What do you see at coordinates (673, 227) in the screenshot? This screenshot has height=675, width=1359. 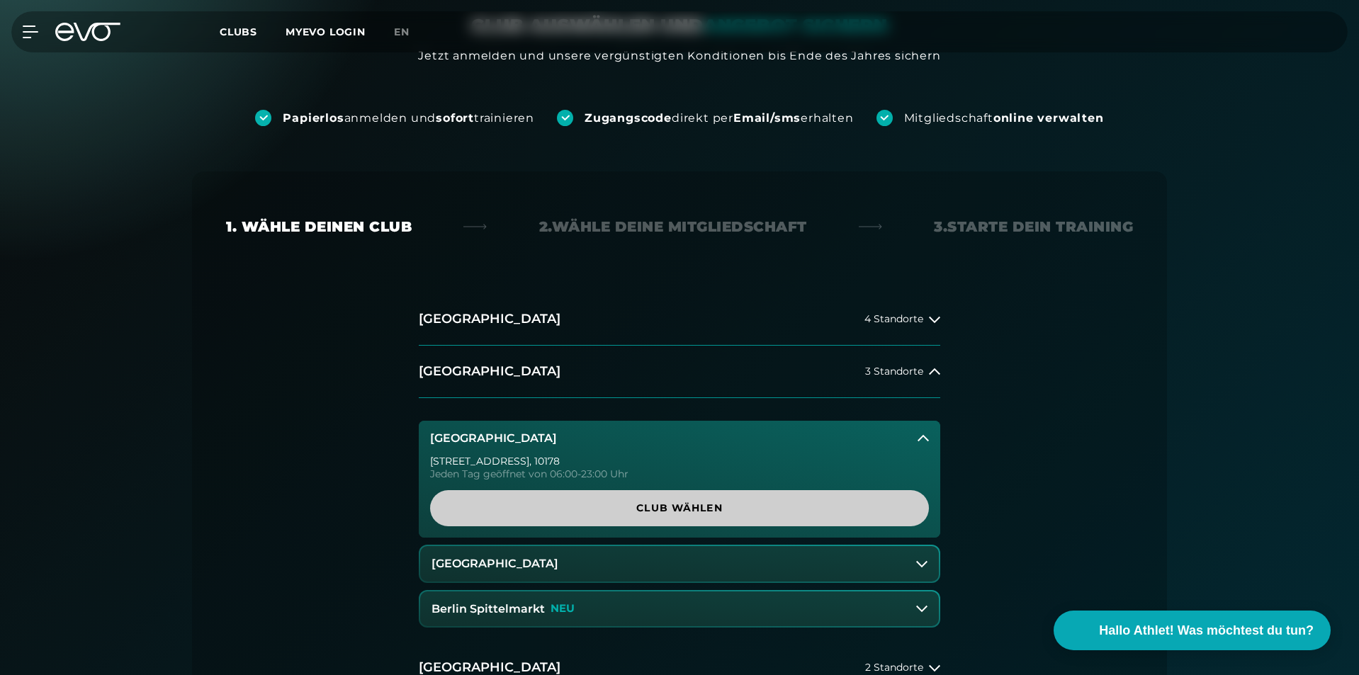 I see `div: 2. Wähle deine Mitgliedschaft` at bounding box center [673, 227].